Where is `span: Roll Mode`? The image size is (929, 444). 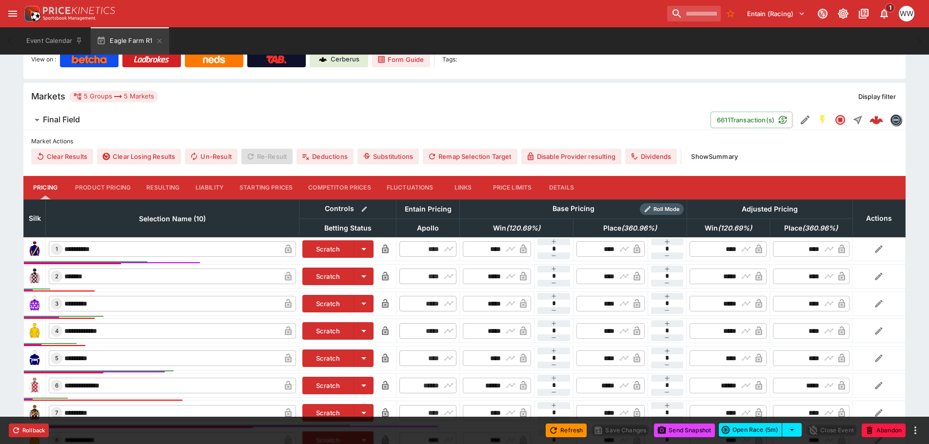
span: Roll Mode is located at coordinates (666, 209).